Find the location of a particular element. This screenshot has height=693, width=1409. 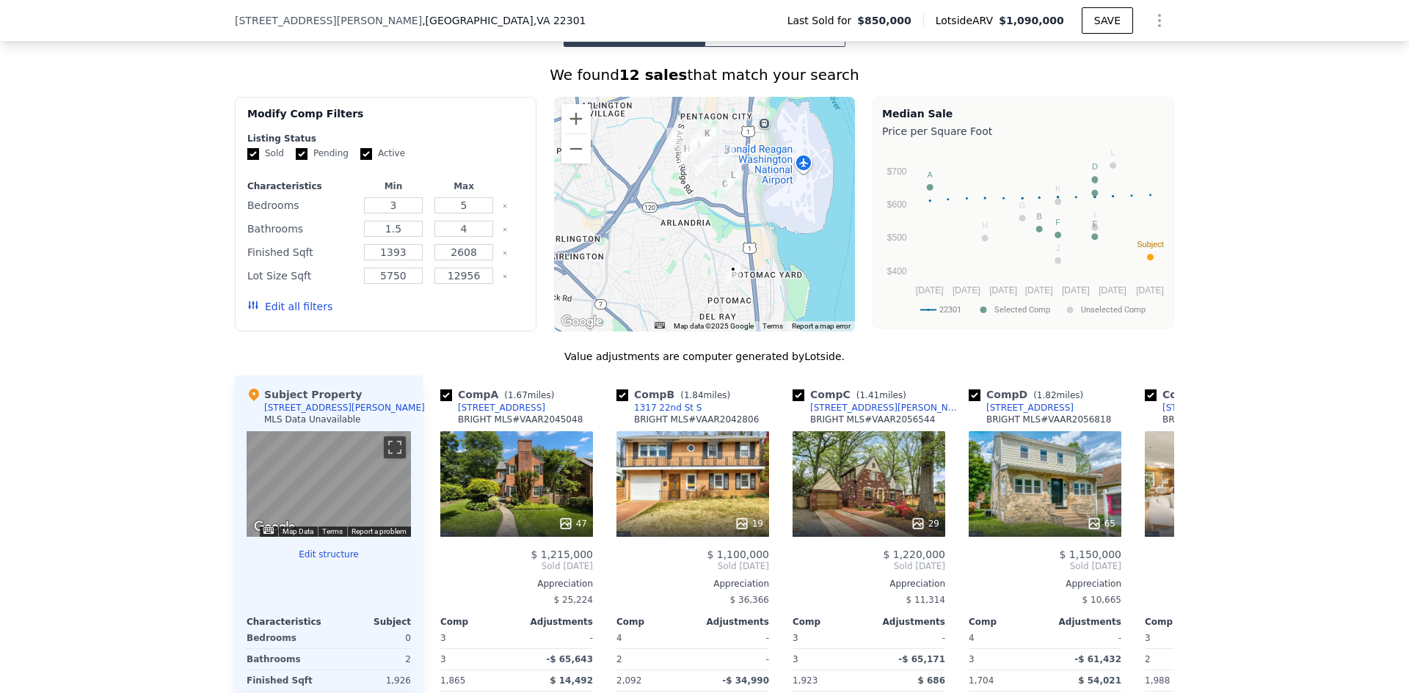

text: Selected Comp is located at coordinates (1022, 310).